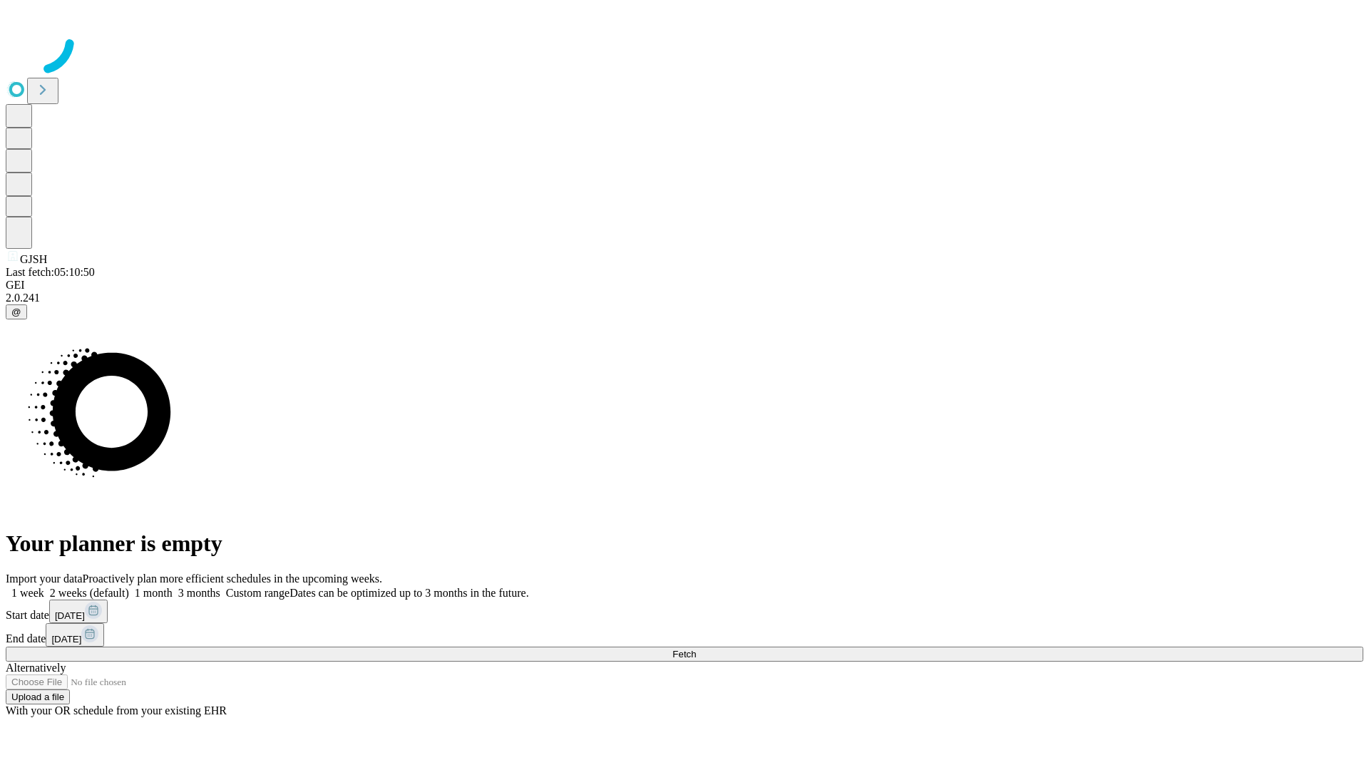  I want to click on h1: Your planner is empty, so click(684, 543).